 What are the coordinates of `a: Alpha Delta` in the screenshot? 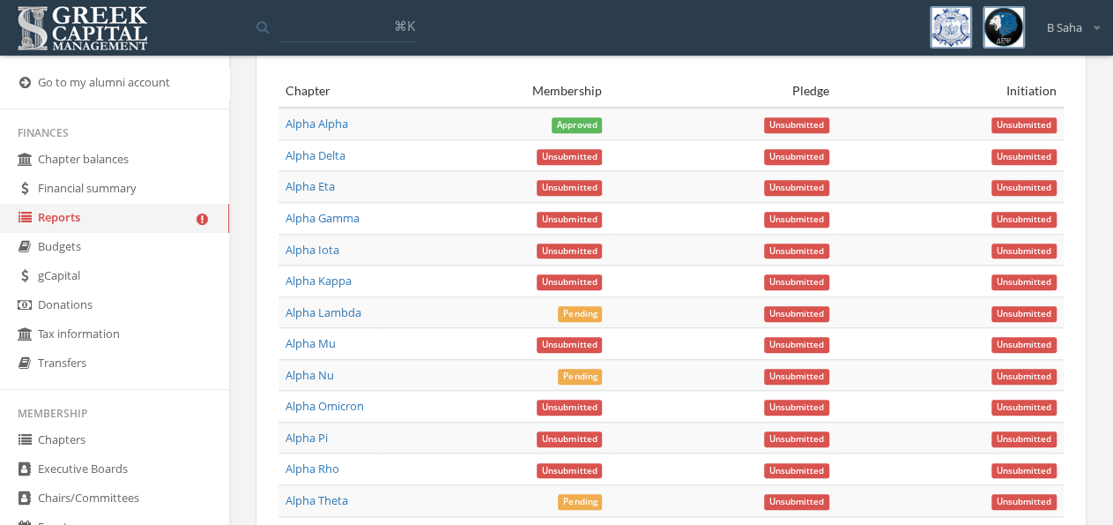 It's located at (316, 155).